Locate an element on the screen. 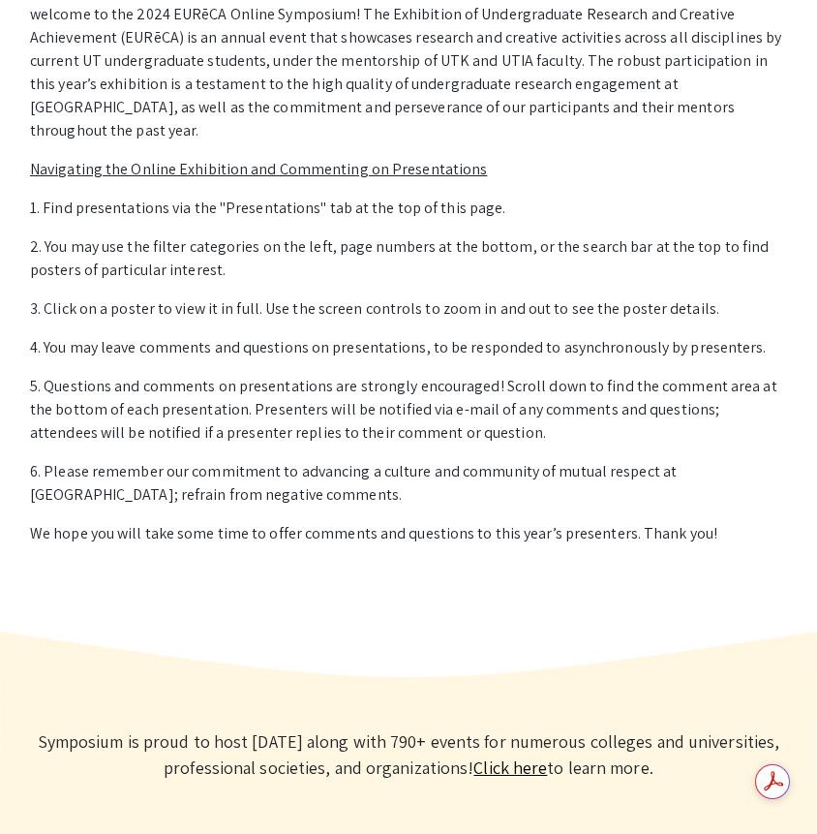 Image resolution: width=817 pixels, height=834 pixels. a: Learn more about Symposium is located at coordinates (510, 767).